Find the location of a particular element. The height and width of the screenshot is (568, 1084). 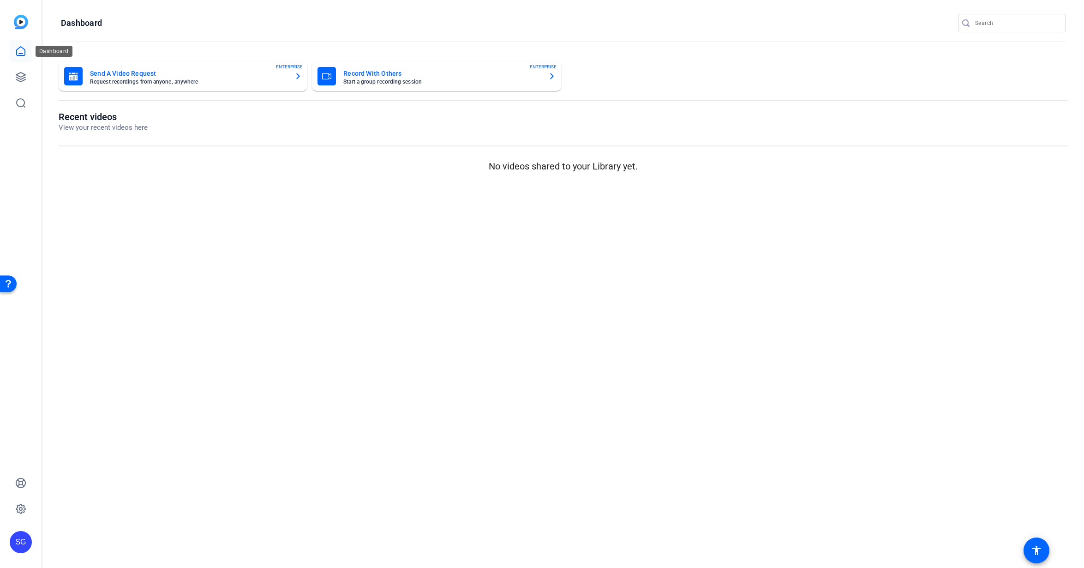

mat-card-title: Record With Others is located at coordinates (442, 73).